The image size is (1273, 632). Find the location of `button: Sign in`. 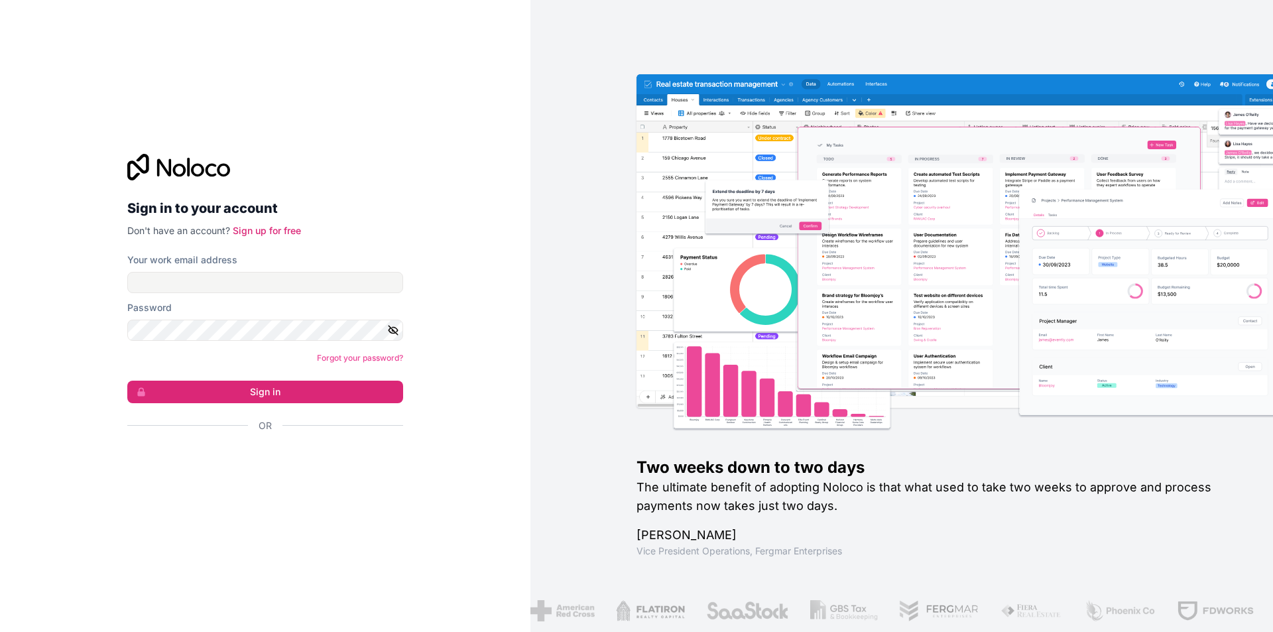

button: Sign in is located at coordinates (265, 392).